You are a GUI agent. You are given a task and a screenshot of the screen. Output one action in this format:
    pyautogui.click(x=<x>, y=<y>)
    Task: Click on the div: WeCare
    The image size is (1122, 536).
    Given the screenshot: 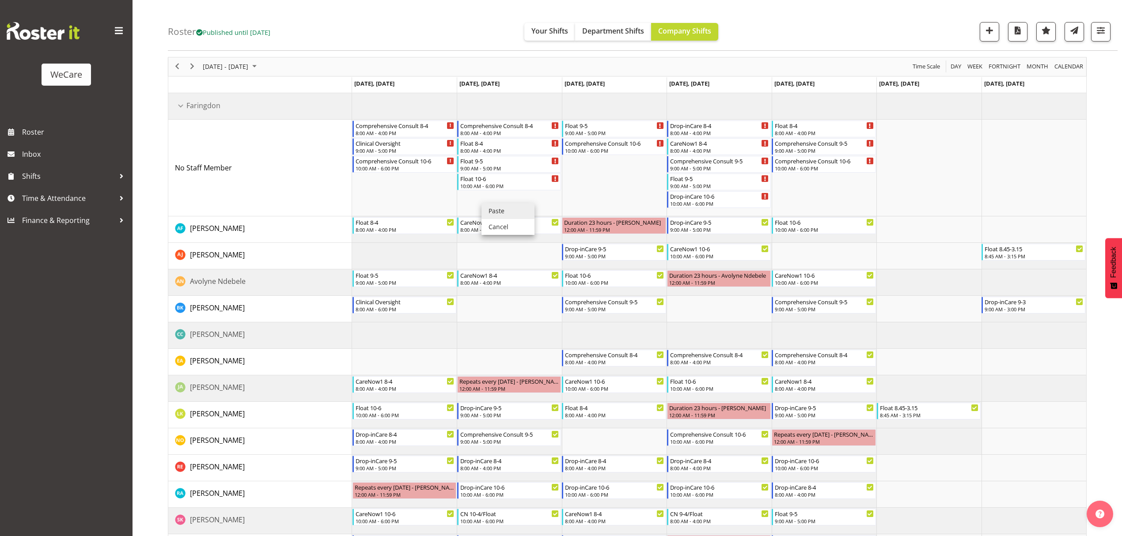 What is the action you would take?
    pyautogui.click(x=66, y=75)
    